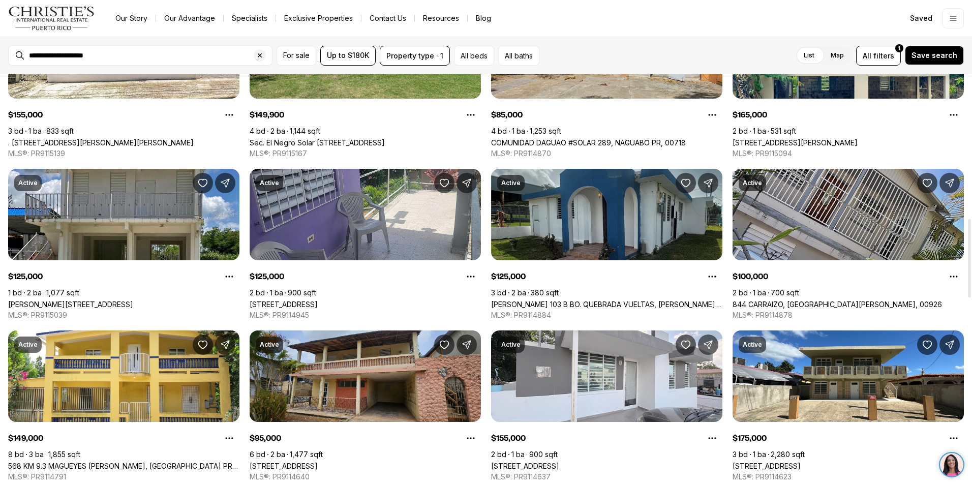  I want to click on a: Our Story, so click(131, 18).